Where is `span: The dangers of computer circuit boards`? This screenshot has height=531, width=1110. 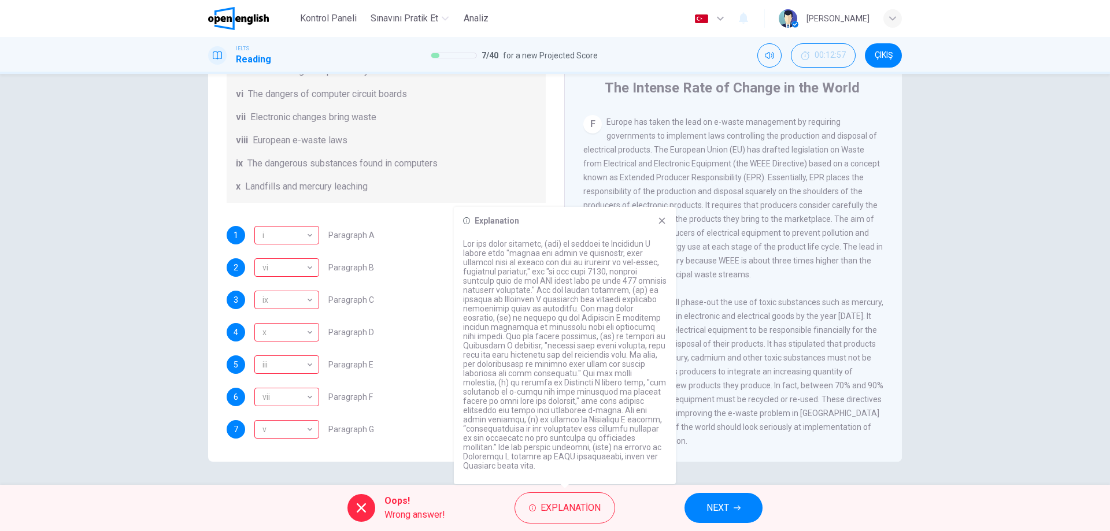 span: The dangers of computer circuit boards is located at coordinates (327, 94).